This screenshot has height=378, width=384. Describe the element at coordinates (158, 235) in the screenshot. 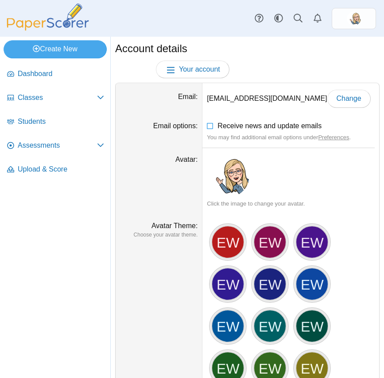

I see `dfn: Choose your avatar theme.` at that location.